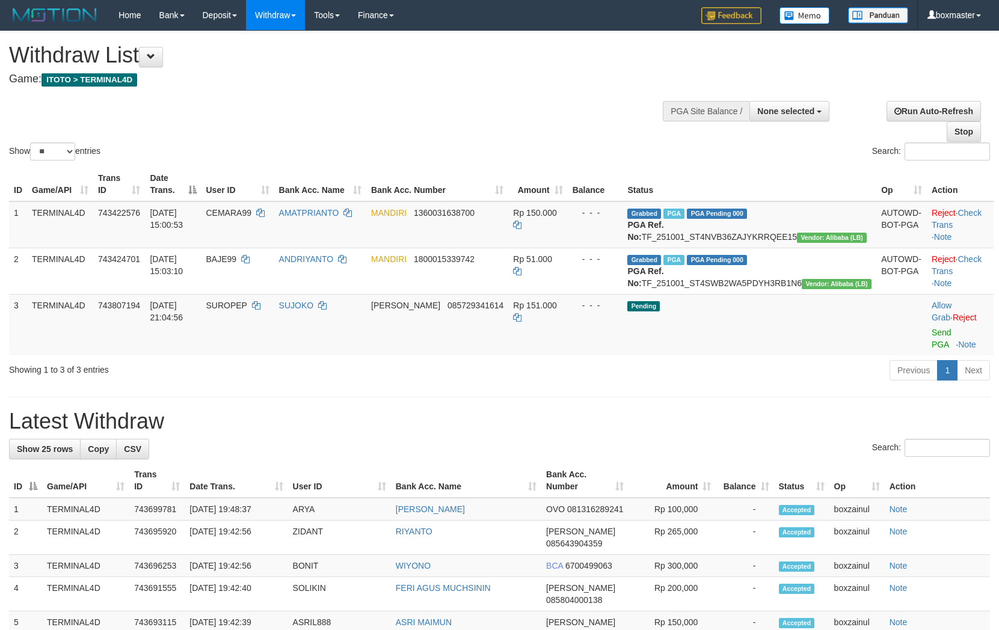 The image size is (999, 630). What do you see at coordinates (644, 214) in the screenshot?
I see `span: Grabbed` at bounding box center [644, 214].